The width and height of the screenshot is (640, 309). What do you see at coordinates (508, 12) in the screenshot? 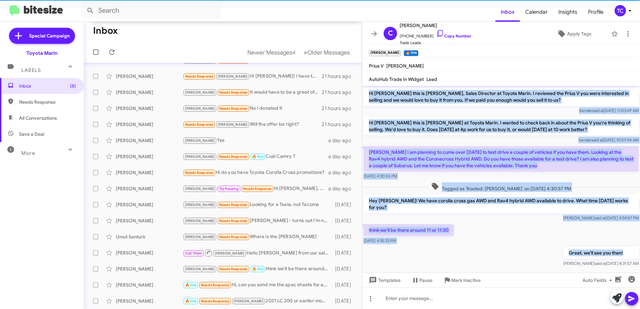
I see `a: Inbox` at bounding box center [508, 12].